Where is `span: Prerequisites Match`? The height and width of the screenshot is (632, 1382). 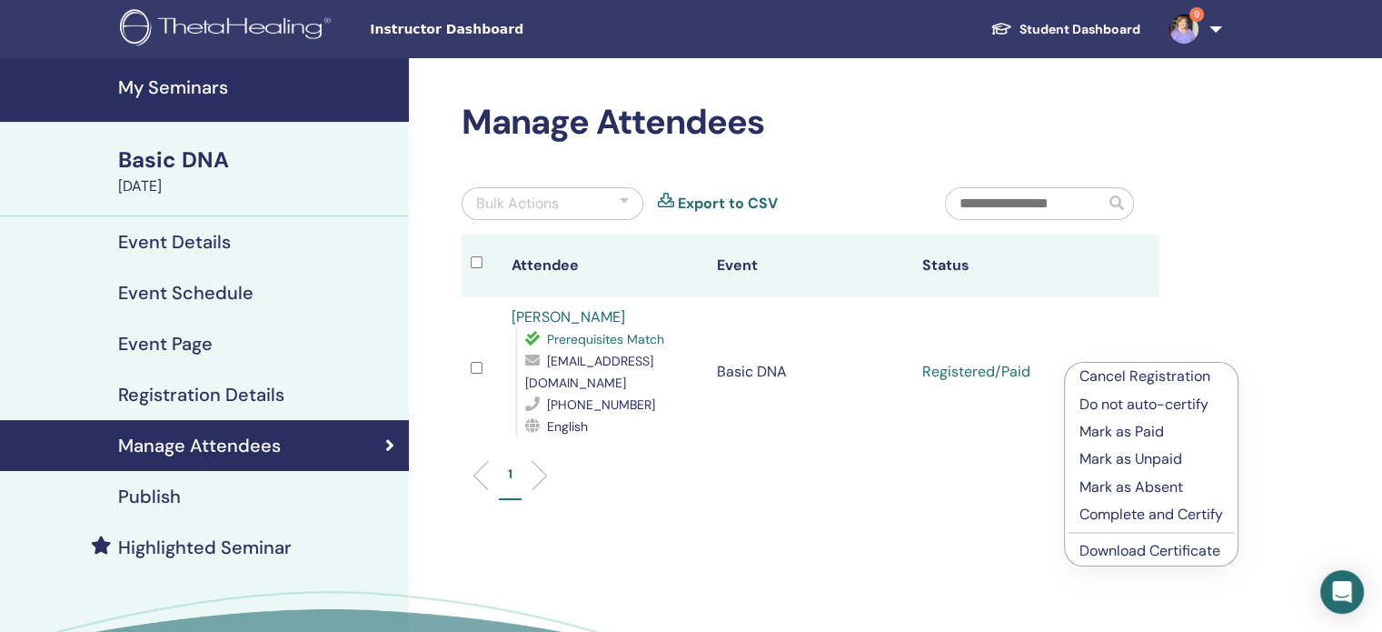
span: Prerequisites Match is located at coordinates (605, 339).